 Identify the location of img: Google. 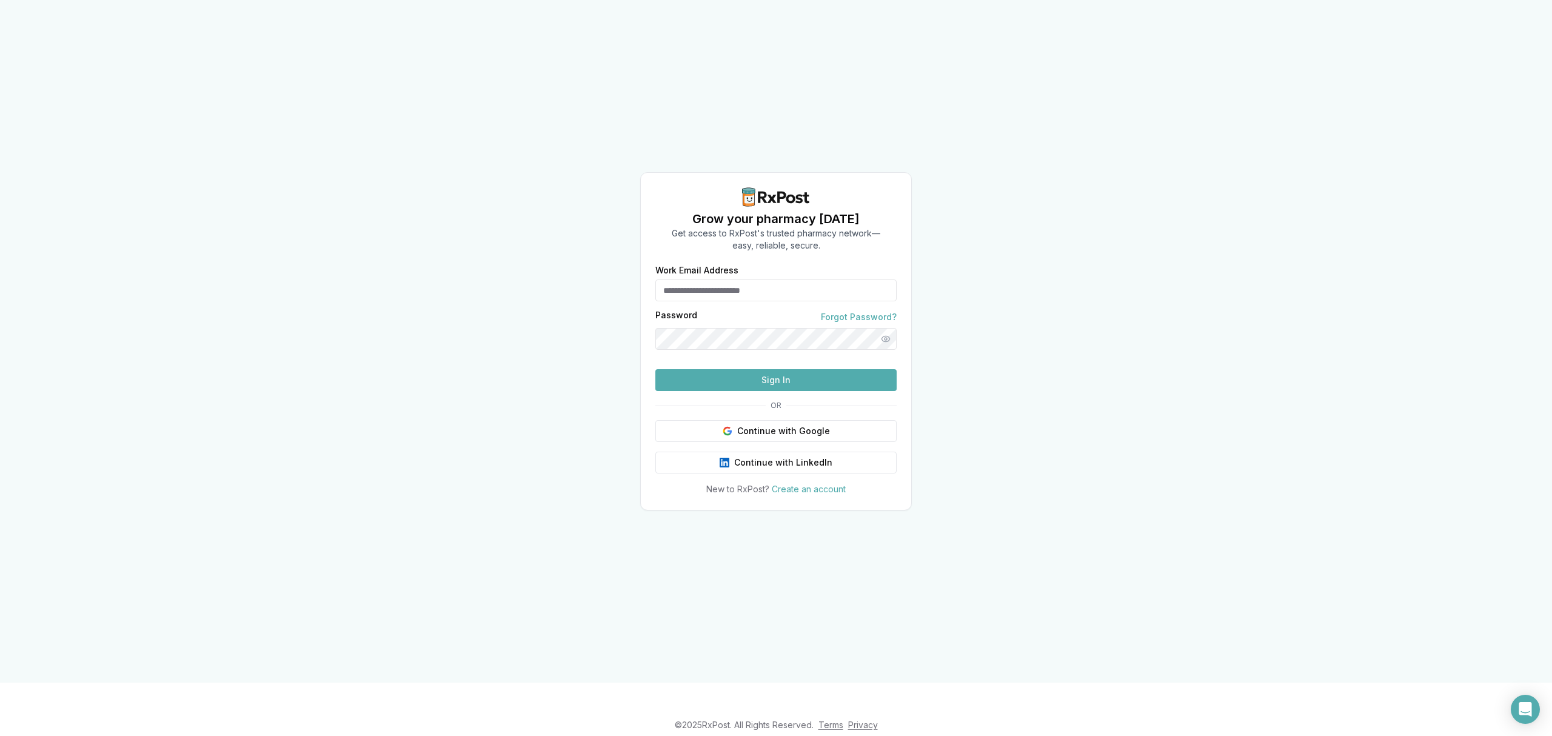
(727, 431).